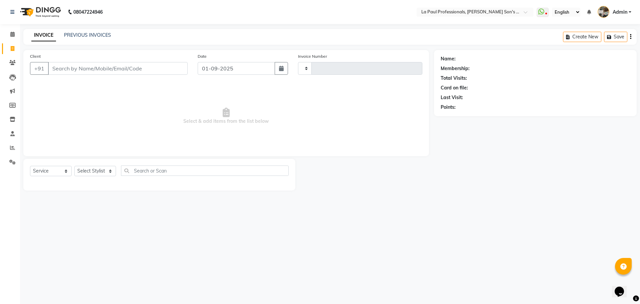 The width and height of the screenshot is (640, 304). Describe the element at coordinates (44, 35) in the screenshot. I see `a: INVOICE` at that location.